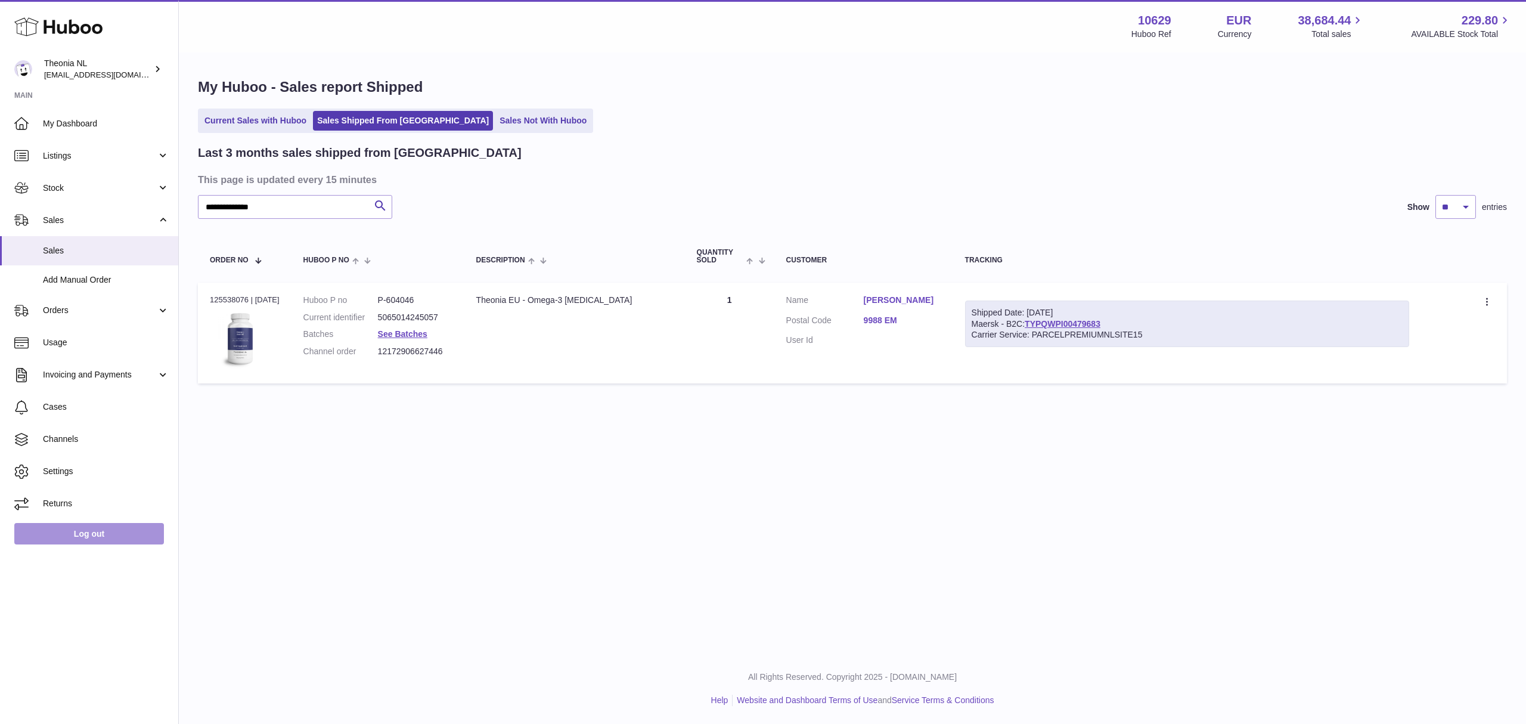 The height and width of the screenshot is (724, 1526). Describe the element at coordinates (106, 407) in the screenshot. I see `span: Cases` at that location.